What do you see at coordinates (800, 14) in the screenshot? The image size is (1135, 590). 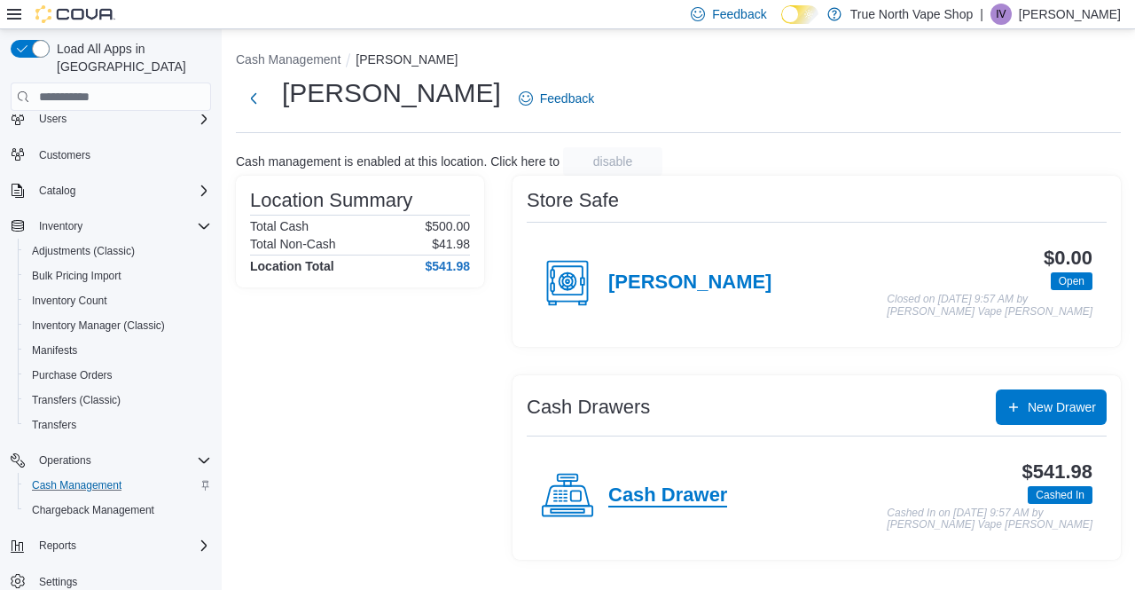 I see `input: Dark Mode` at bounding box center [800, 14].